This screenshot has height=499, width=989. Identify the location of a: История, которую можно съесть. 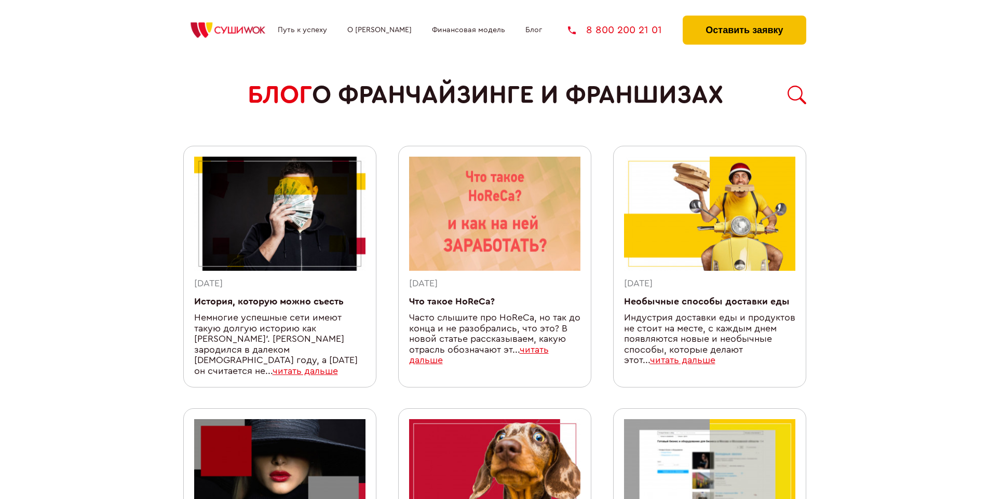
(269, 302).